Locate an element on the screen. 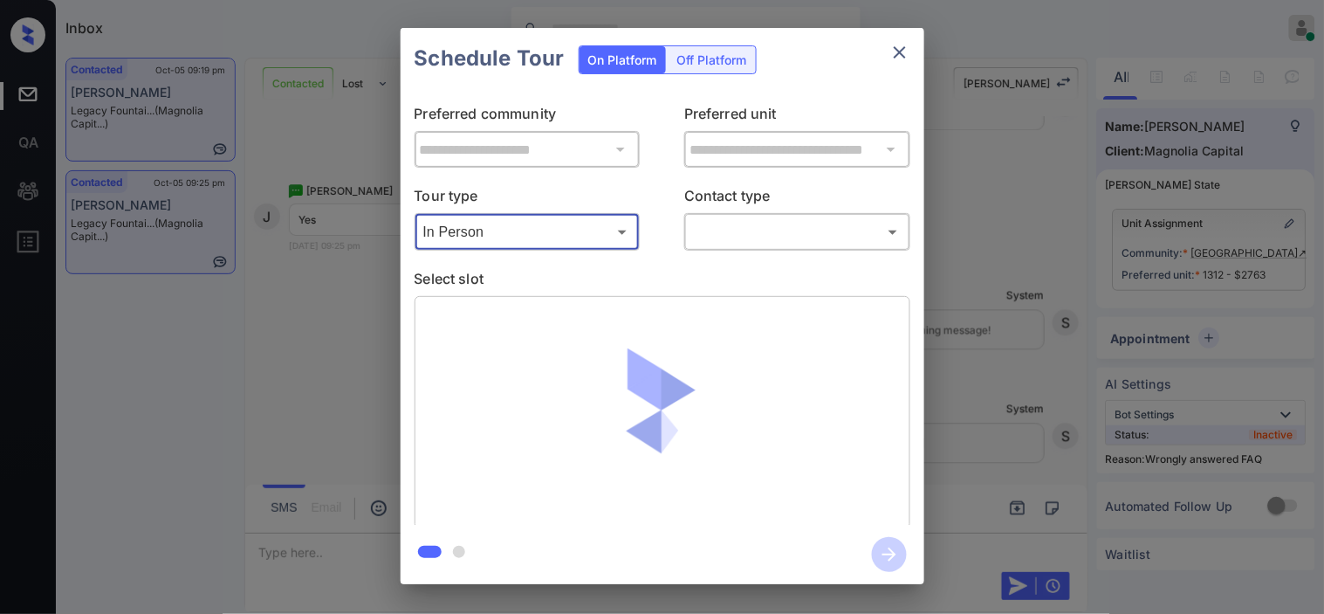 This screenshot has width=1324, height=614. p: Preferred community is located at coordinates (527, 117).